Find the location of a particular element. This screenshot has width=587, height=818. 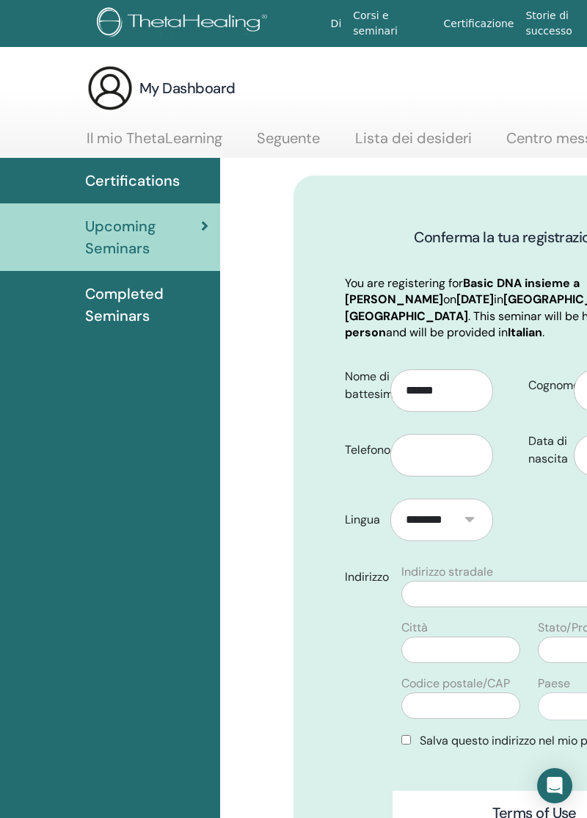

label: Città is located at coordinates (415, 628).